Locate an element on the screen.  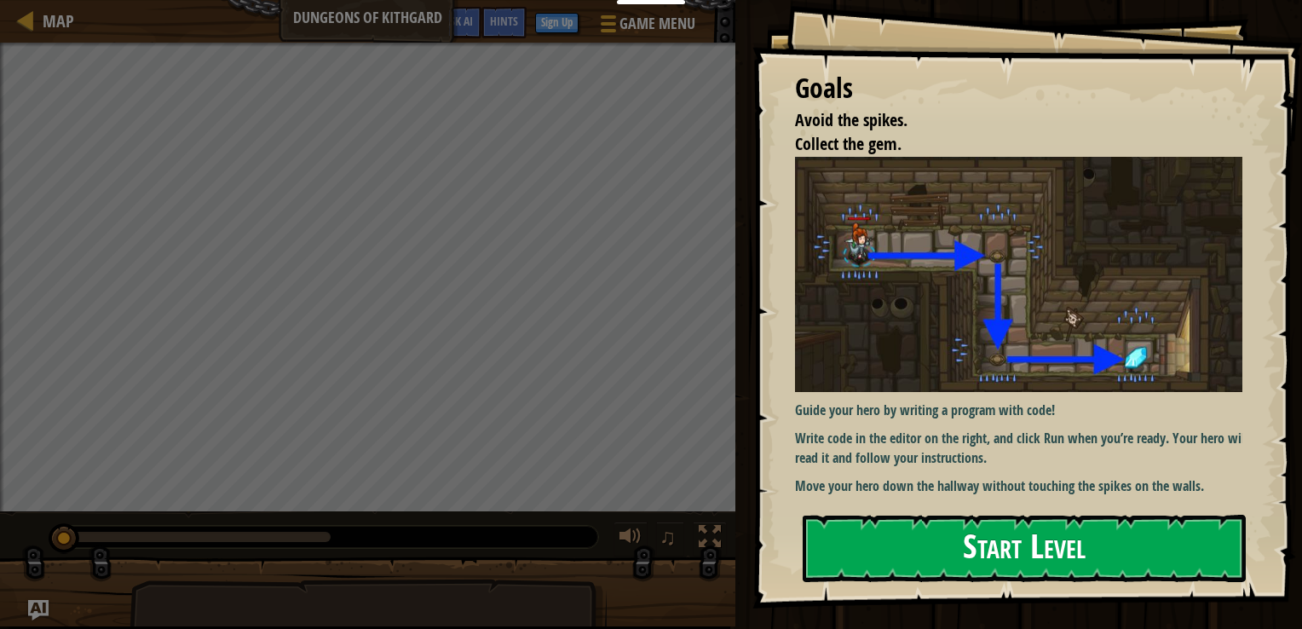
button: Toggle fullscreen is located at coordinates (710, 538).